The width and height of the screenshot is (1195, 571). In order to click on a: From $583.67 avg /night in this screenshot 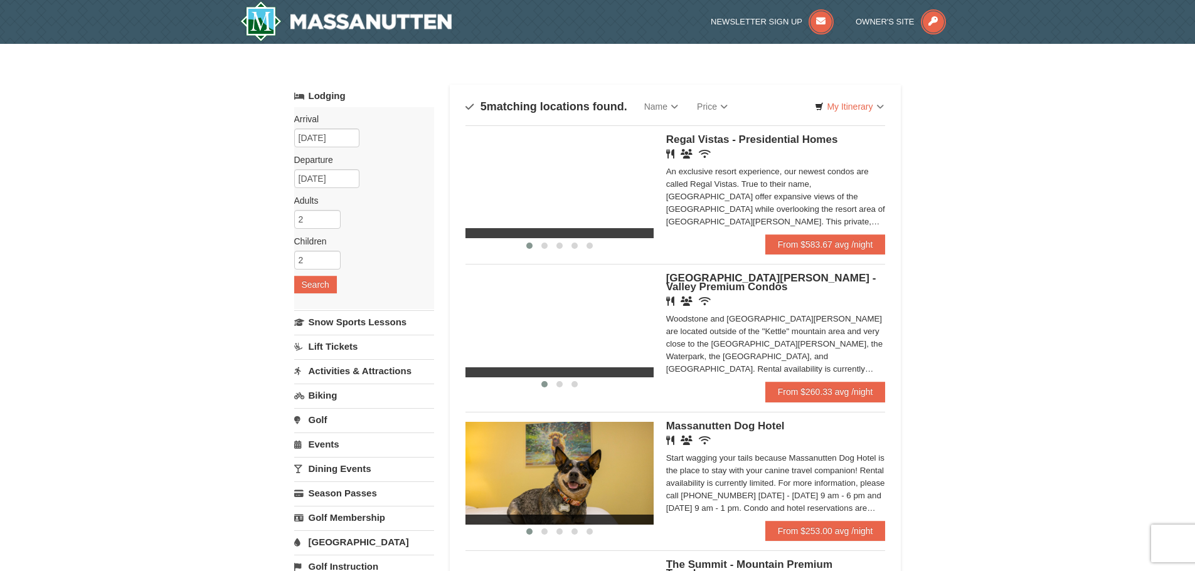, I will do `click(825, 245)`.